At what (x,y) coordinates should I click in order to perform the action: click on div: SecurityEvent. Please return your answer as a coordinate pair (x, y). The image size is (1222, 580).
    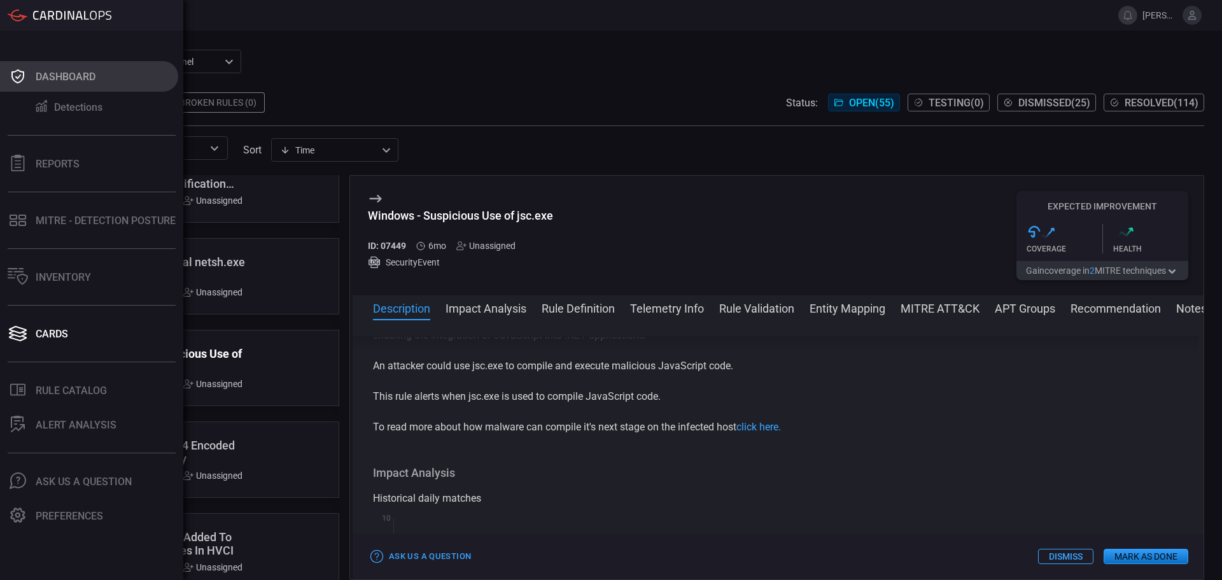
    Looking at the image, I should click on (460, 262).